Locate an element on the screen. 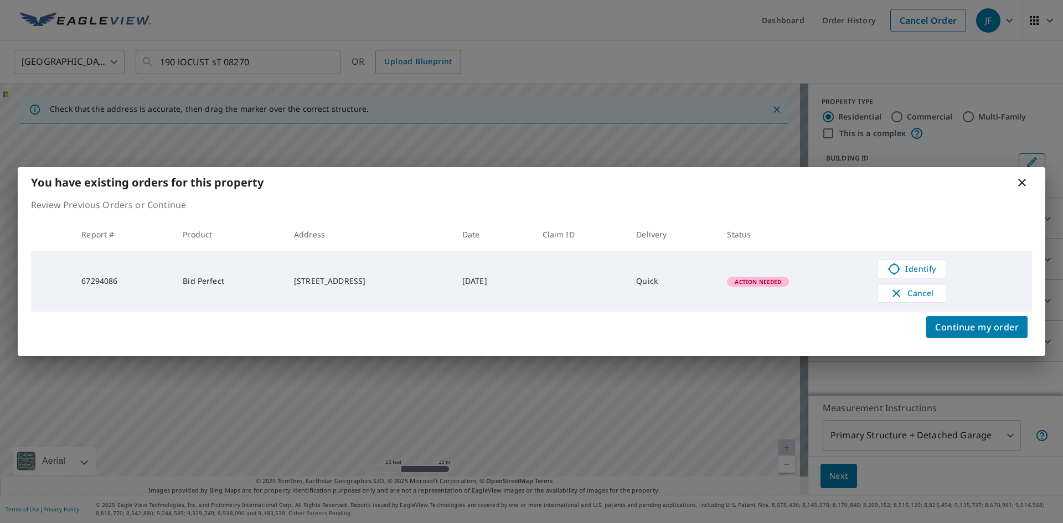  th: Status is located at coordinates (793, 234).